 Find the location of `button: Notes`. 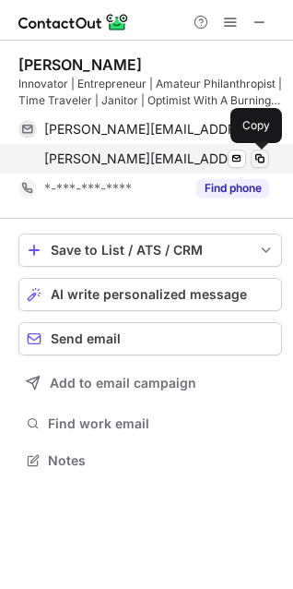

button: Notes is located at coordinates (150, 460).